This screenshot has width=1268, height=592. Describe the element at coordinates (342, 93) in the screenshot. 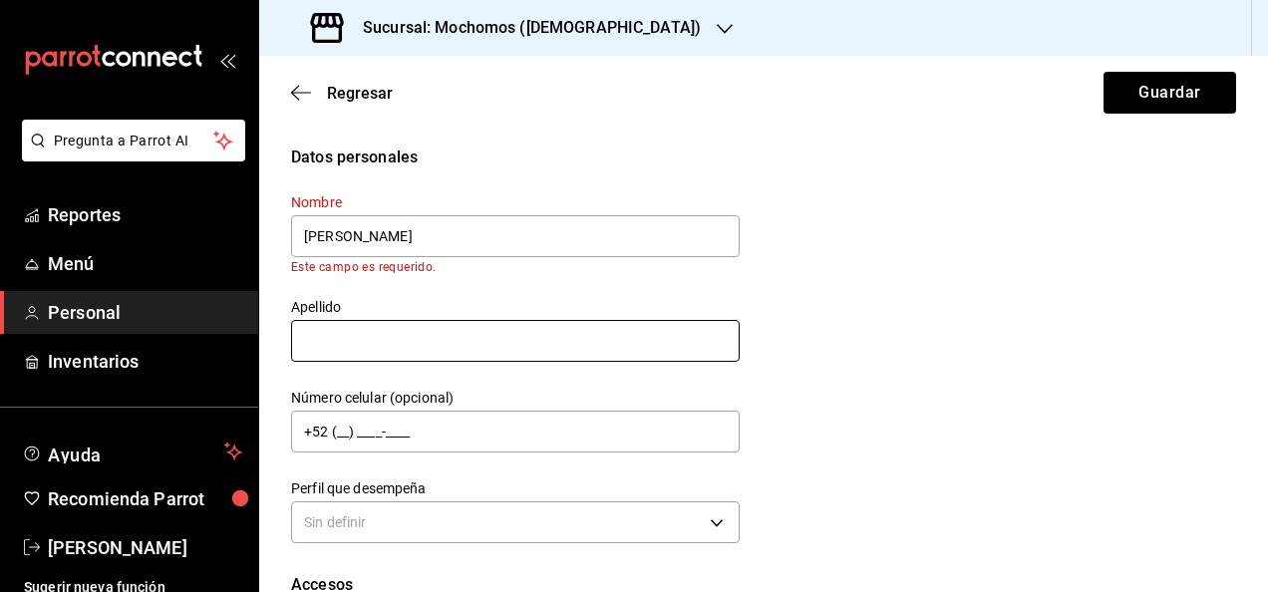

I see `button: Regresar` at that location.